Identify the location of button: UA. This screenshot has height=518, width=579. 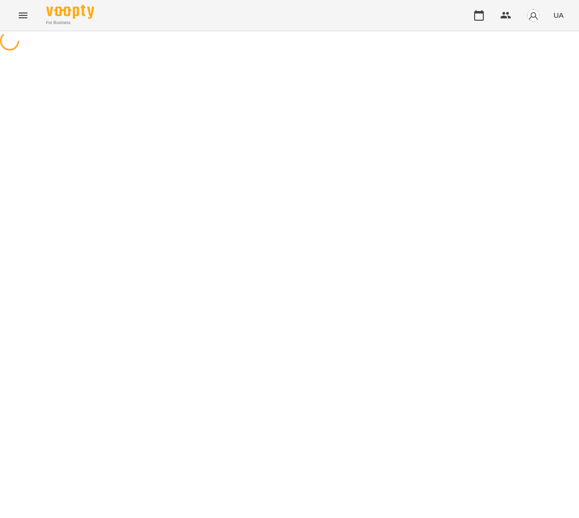
(558, 15).